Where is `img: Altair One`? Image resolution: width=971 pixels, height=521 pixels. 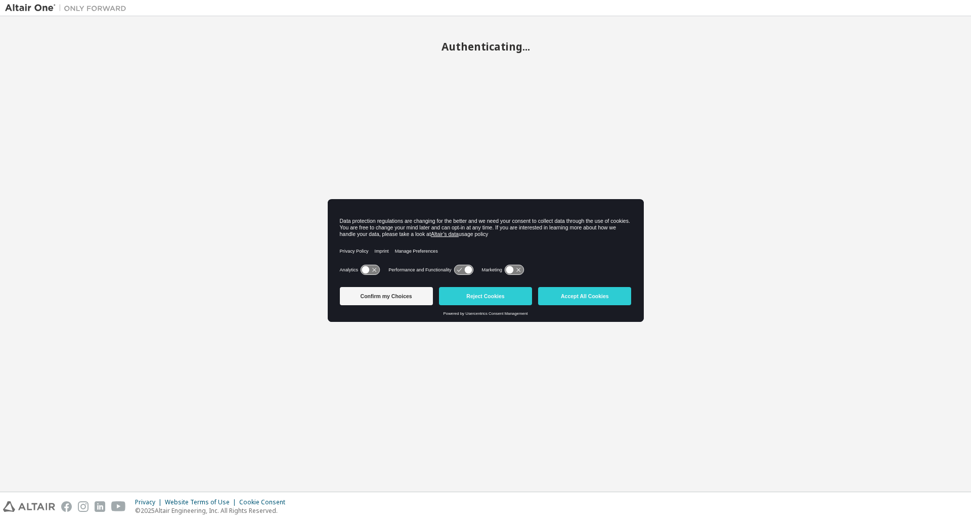
img: Altair One is located at coordinates (68, 8).